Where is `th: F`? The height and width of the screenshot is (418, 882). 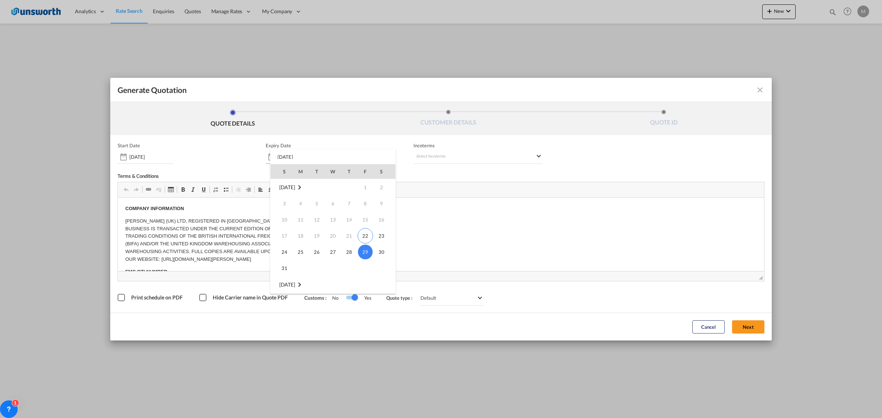 th: F is located at coordinates (365, 172).